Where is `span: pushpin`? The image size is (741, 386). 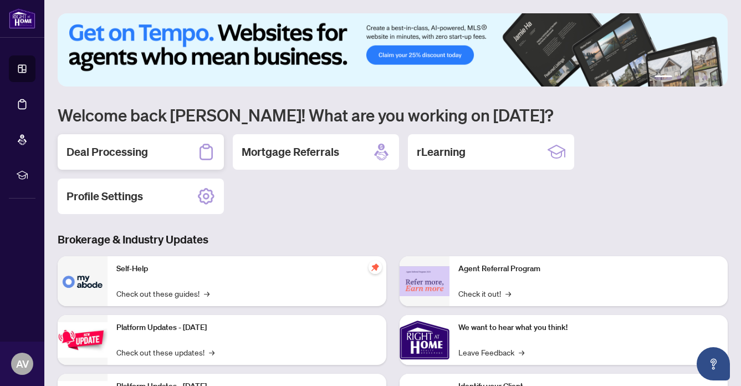
span: pushpin is located at coordinates (375, 267).